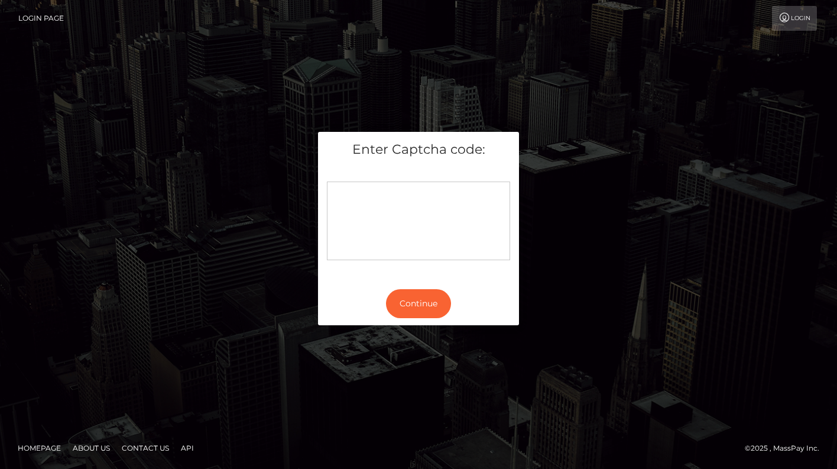 The width and height of the screenshot is (837, 469). Describe the element at coordinates (145, 448) in the screenshot. I see `a: Contact Us` at that location.